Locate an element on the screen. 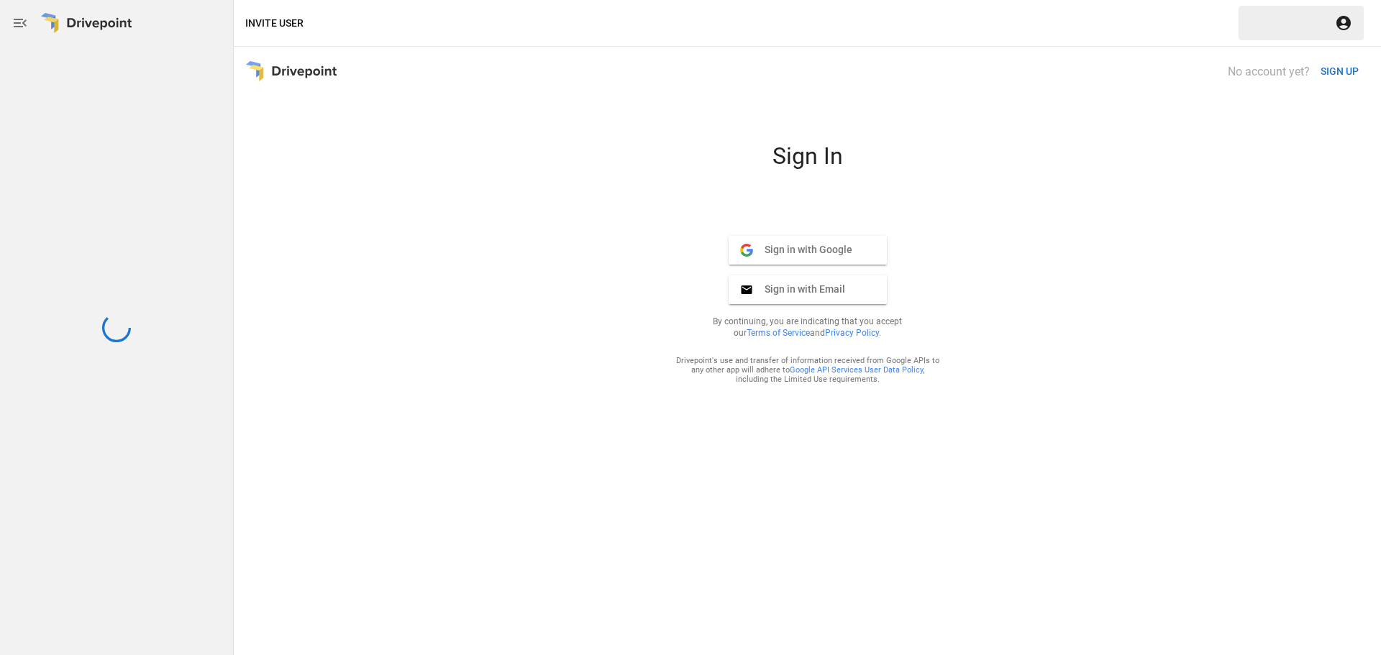 This screenshot has width=1381, height=655. div: No account yet? is located at coordinates (1269, 71).